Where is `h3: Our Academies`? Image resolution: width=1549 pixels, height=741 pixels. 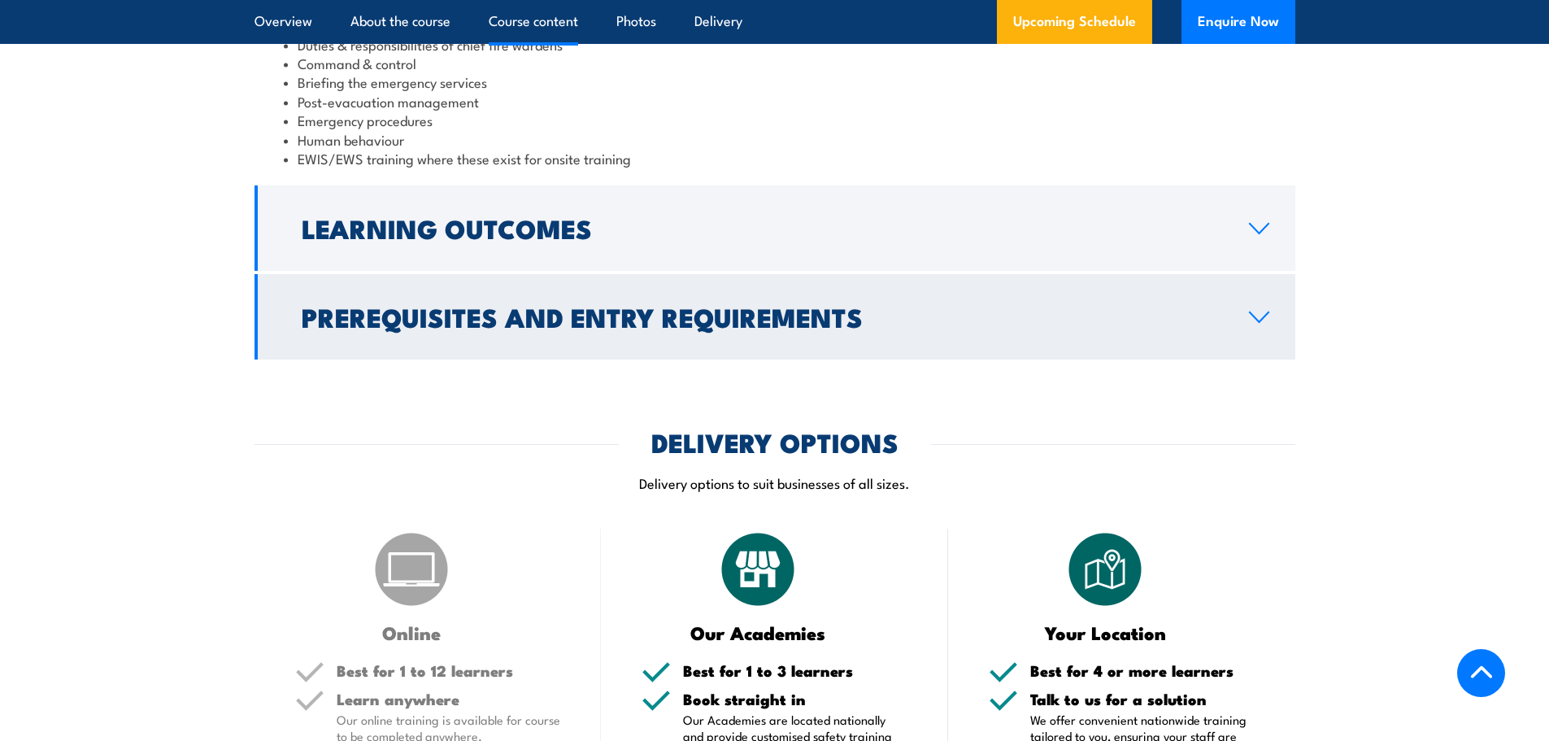
h3: Our Academies is located at coordinates (758, 632).